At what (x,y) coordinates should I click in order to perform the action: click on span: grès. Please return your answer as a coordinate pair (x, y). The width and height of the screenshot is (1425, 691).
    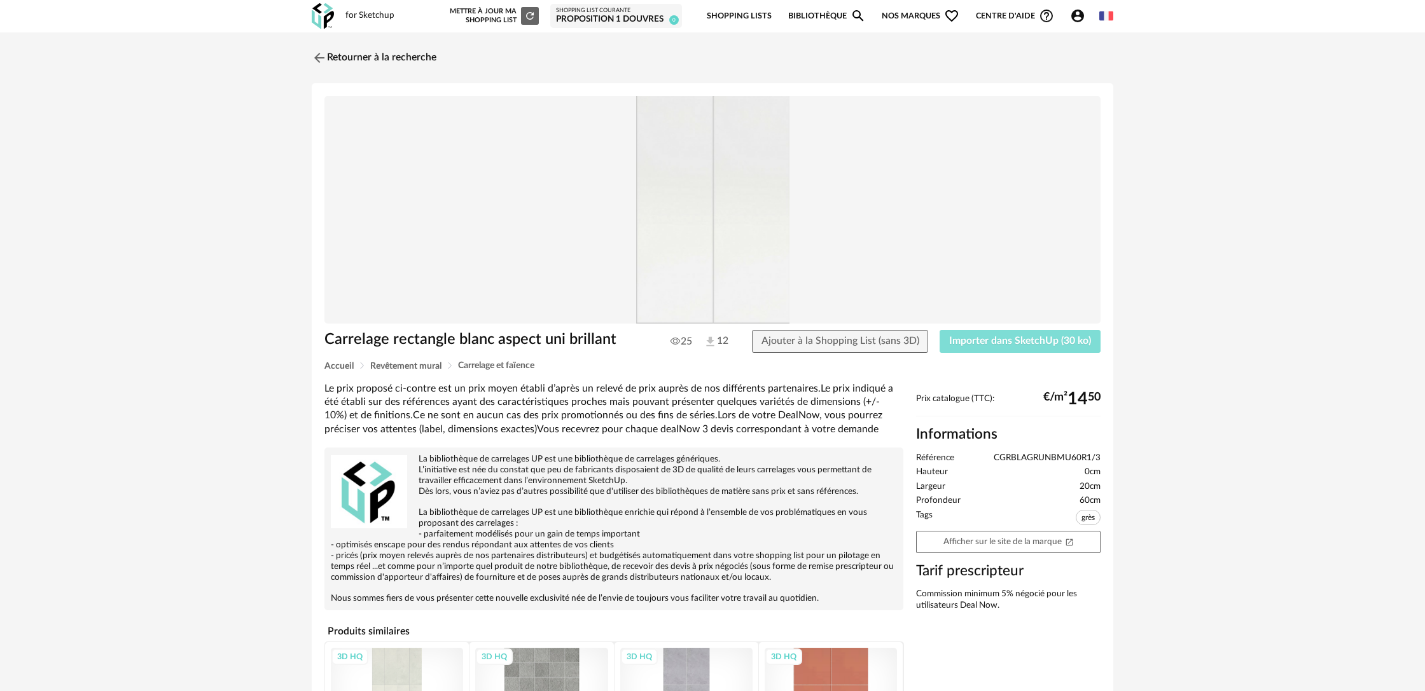
    Looking at the image, I should click on (1087, 518).